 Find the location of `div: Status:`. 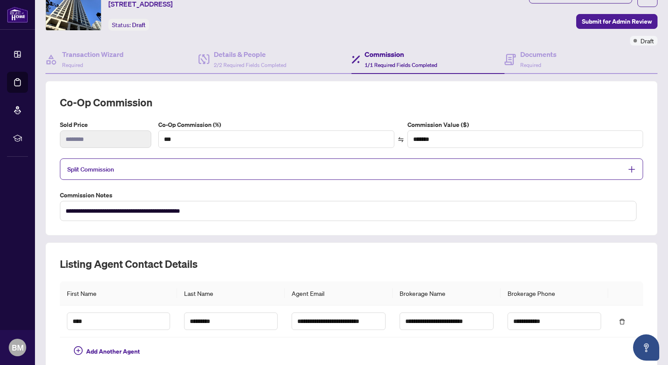

div: Status: is located at coordinates (129, 24).